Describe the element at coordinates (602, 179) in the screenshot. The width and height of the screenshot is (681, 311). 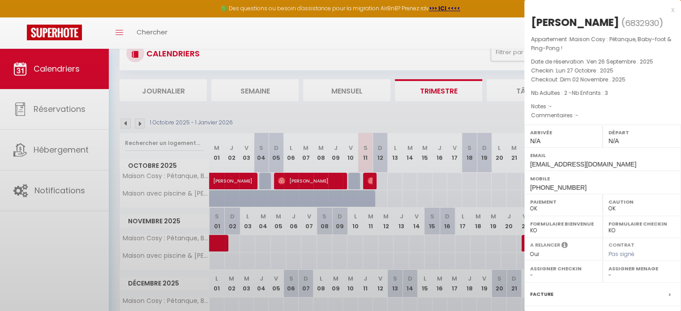
I see `label: Mobile` at that location.